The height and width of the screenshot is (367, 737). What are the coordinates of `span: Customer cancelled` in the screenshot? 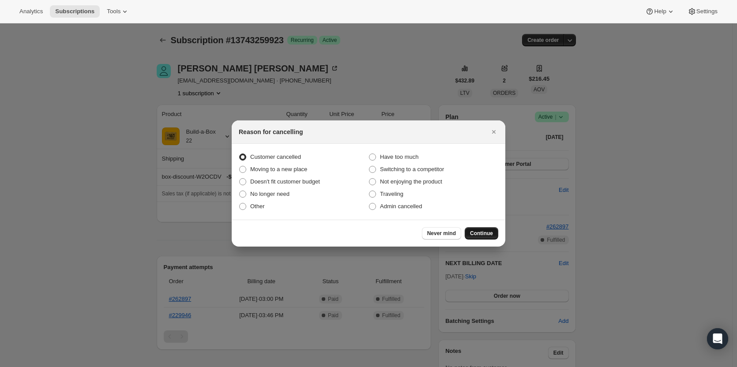 It's located at (275, 157).